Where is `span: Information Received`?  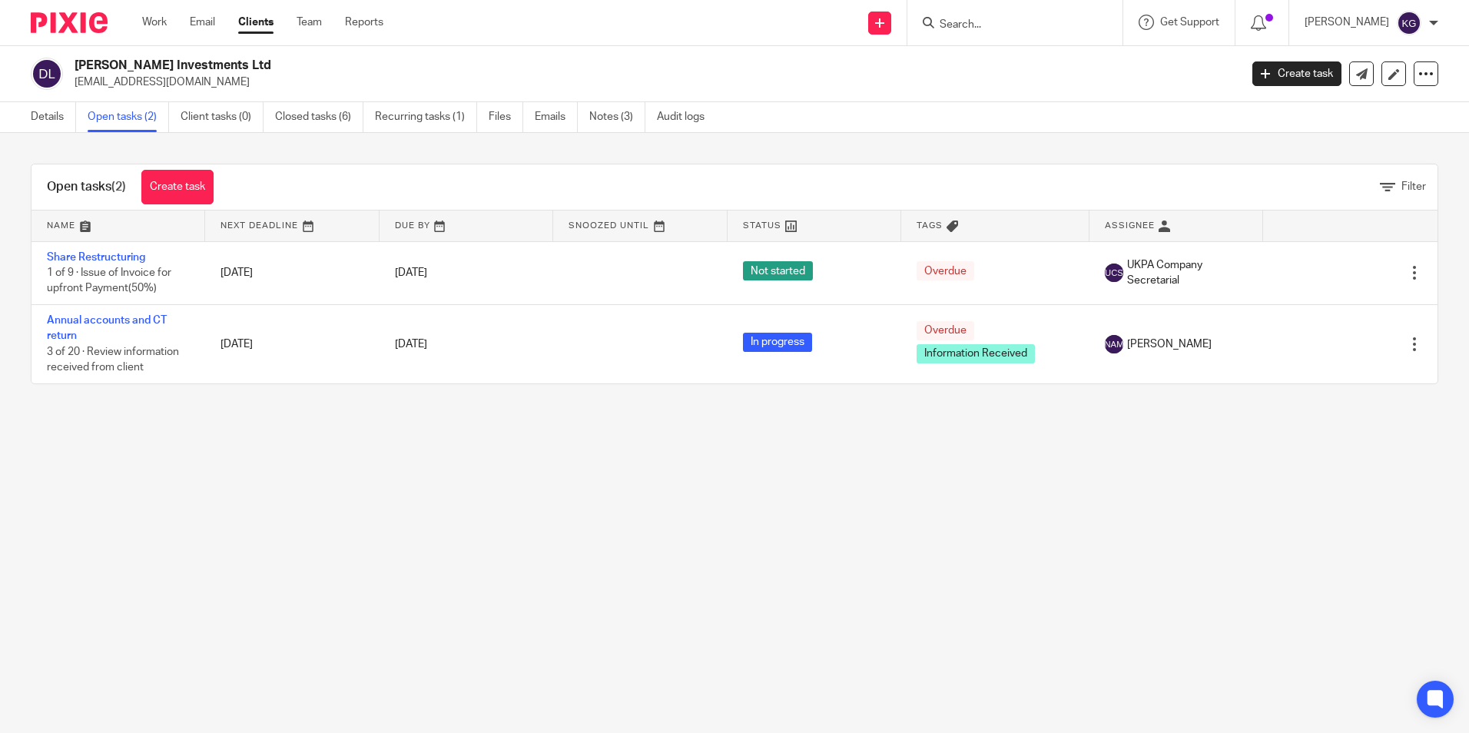 span: Information Received is located at coordinates (975, 353).